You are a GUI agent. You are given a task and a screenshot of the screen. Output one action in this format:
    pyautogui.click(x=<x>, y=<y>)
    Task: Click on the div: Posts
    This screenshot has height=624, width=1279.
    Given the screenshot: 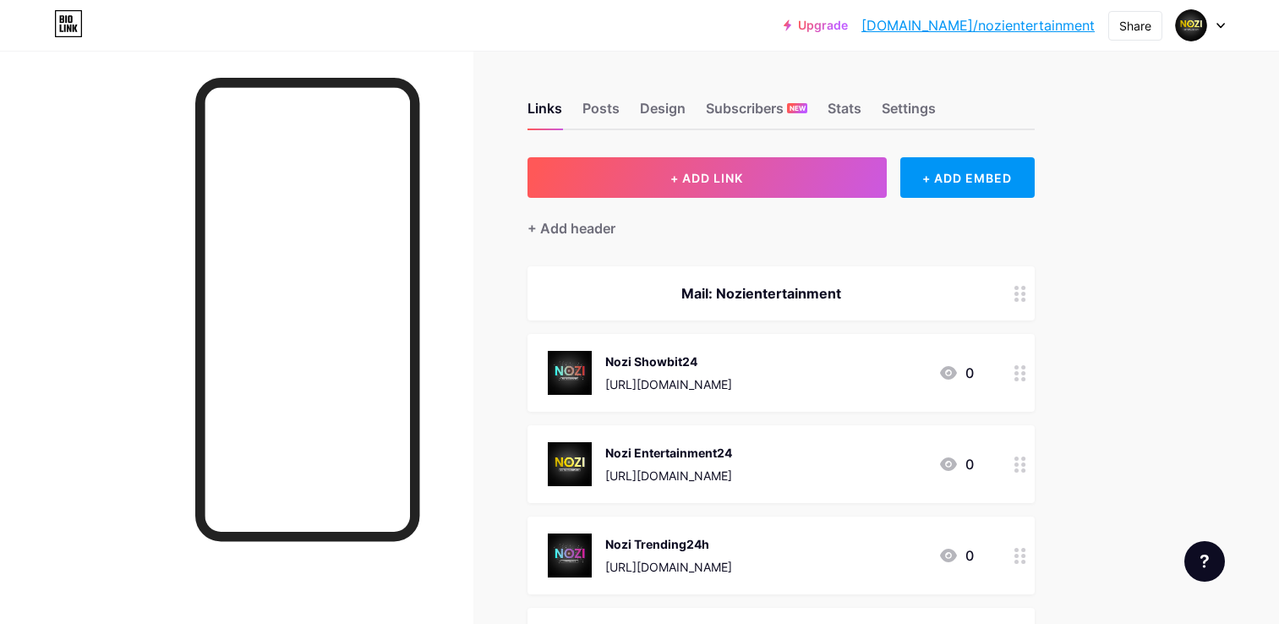 What is the action you would take?
    pyautogui.click(x=601, y=113)
    